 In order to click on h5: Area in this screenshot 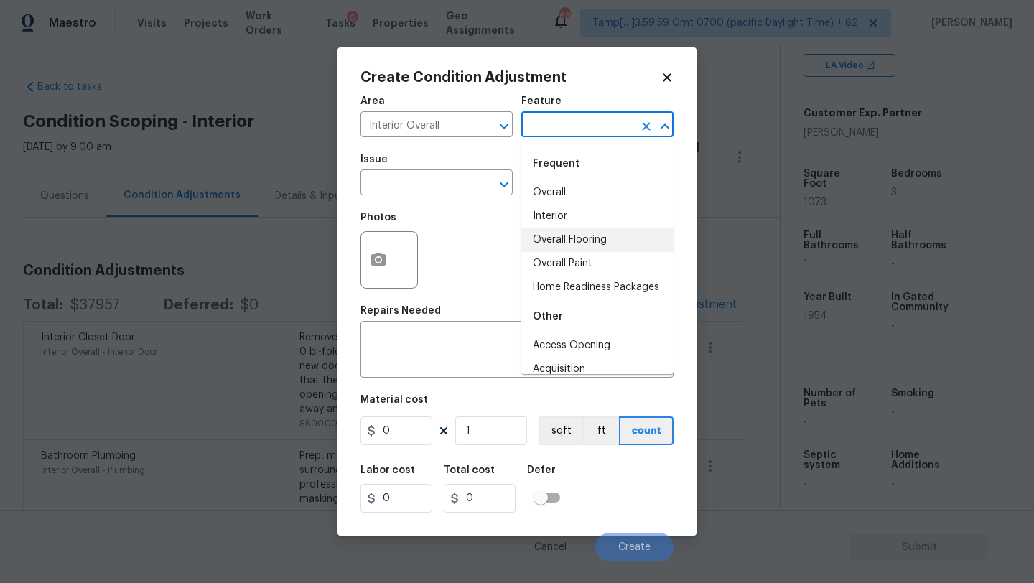, I will do `click(373, 101)`.